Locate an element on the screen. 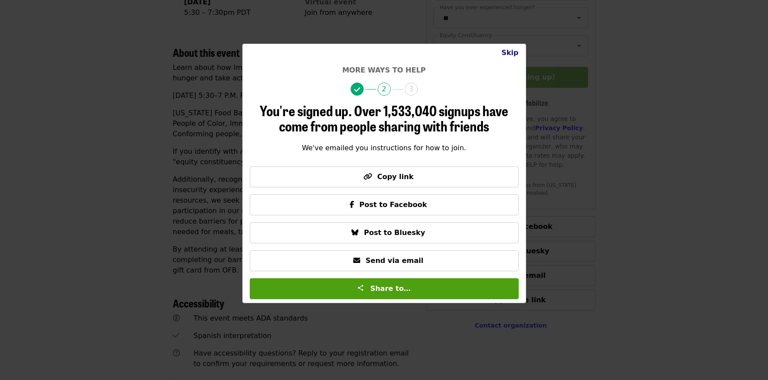 This screenshot has width=768, height=380. i: check icon is located at coordinates (357, 90).